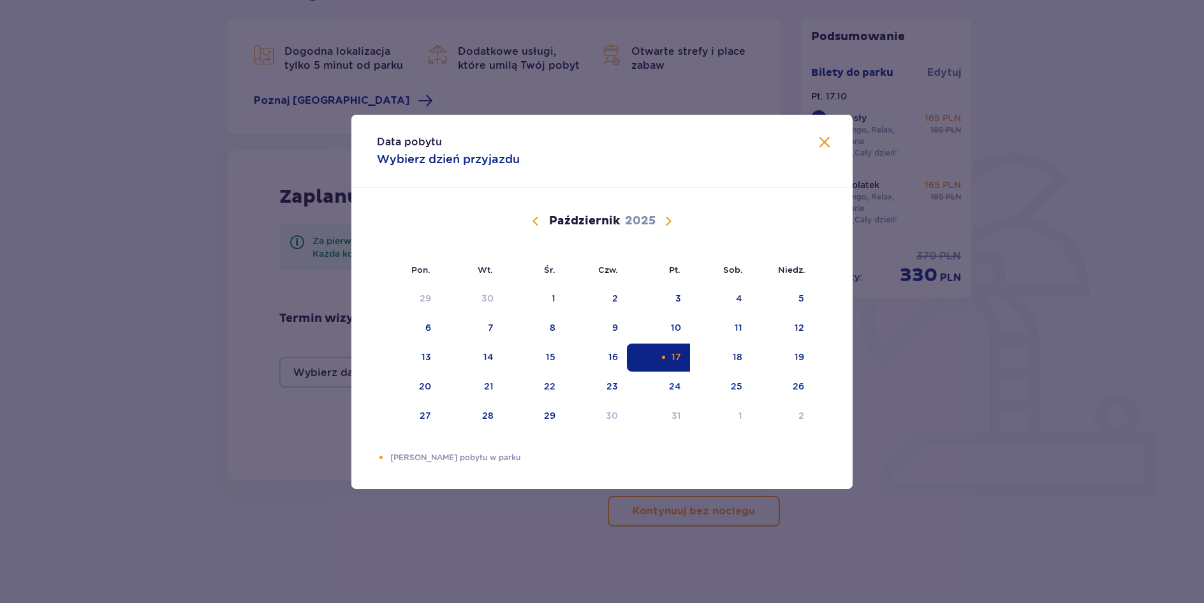  Describe the element at coordinates (596, 358) in the screenshot. I see `td: Choose czwartek, 16 października 2025 as your check-out date. It’s available.` at that location.